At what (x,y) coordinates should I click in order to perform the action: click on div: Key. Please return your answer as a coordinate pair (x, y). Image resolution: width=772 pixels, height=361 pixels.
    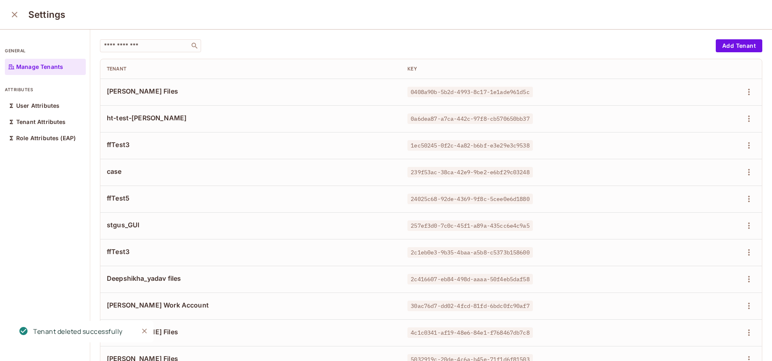
    Looking at the image, I should click on (527, 69).